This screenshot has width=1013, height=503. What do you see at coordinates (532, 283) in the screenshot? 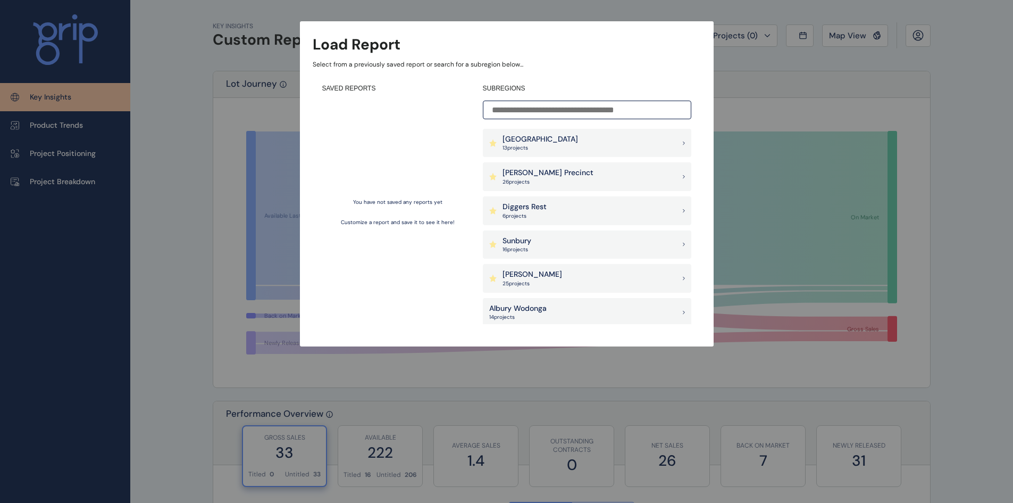
I see `p: 25 project s` at bounding box center [532, 283].